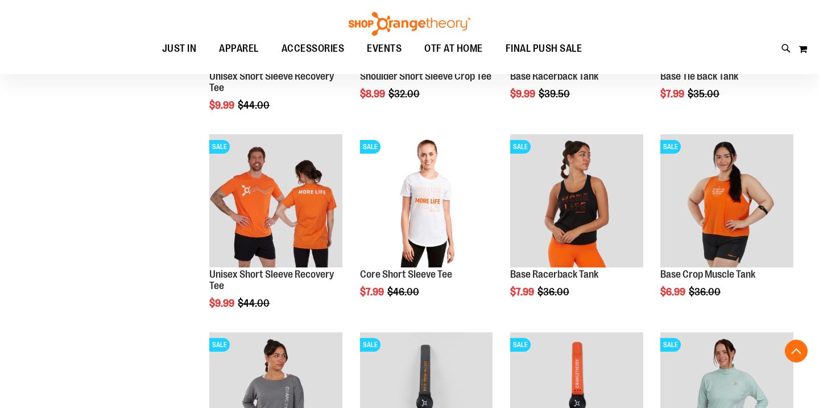  Describe the element at coordinates (179, 49) in the screenshot. I see `a: JUST IN` at that location.